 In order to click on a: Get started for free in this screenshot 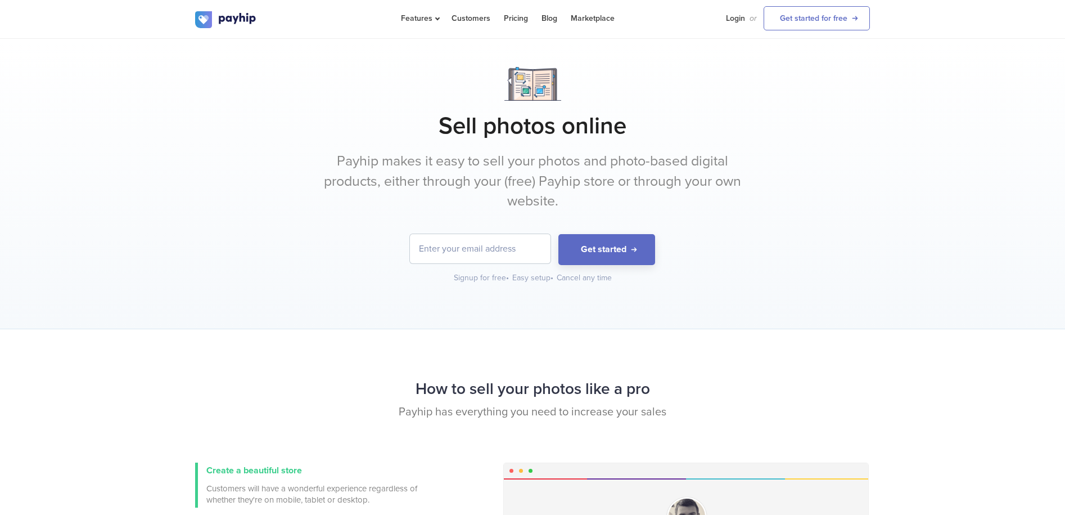, I will do `click(817, 18)`.